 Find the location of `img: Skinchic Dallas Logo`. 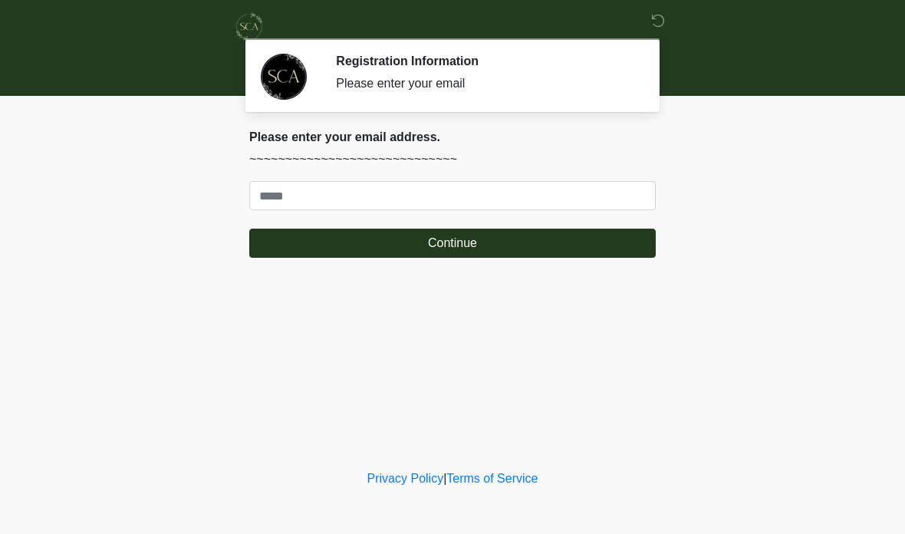

img: Skinchic Dallas Logo is located at coordinates (249, 27).